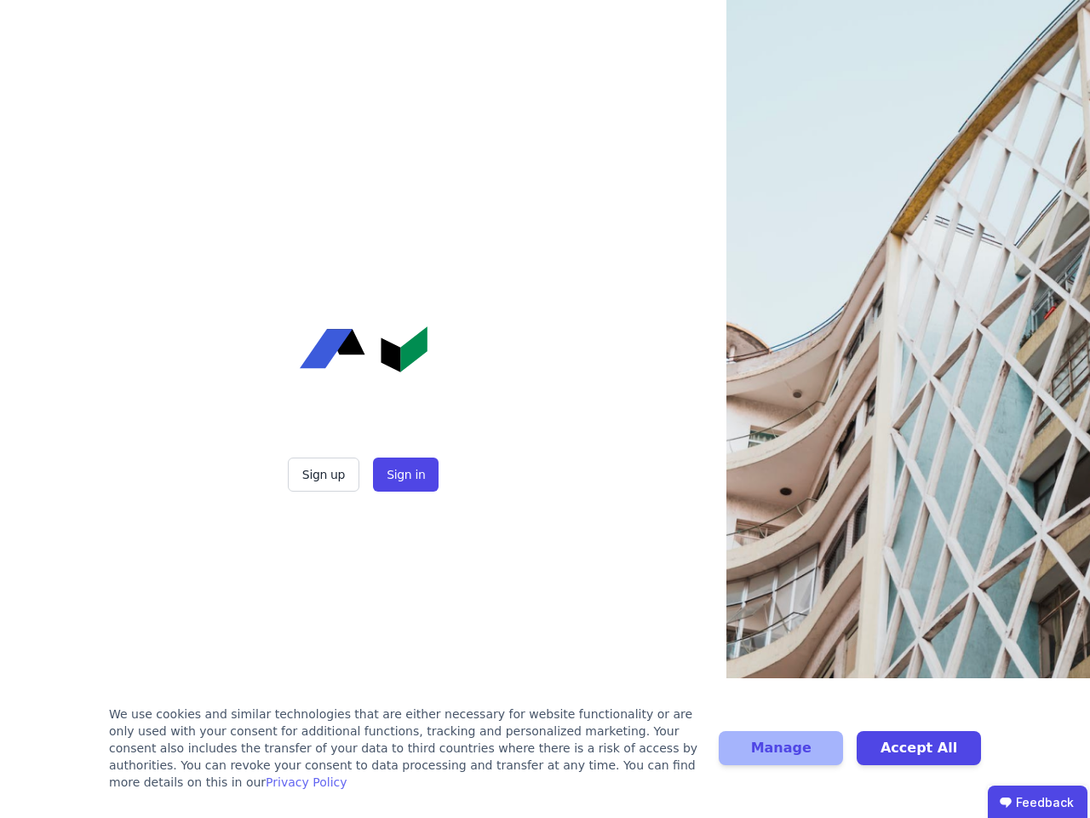  Describe the element at coordinates (781, 748) in the screenshot. I see `button: Manage` at that location.